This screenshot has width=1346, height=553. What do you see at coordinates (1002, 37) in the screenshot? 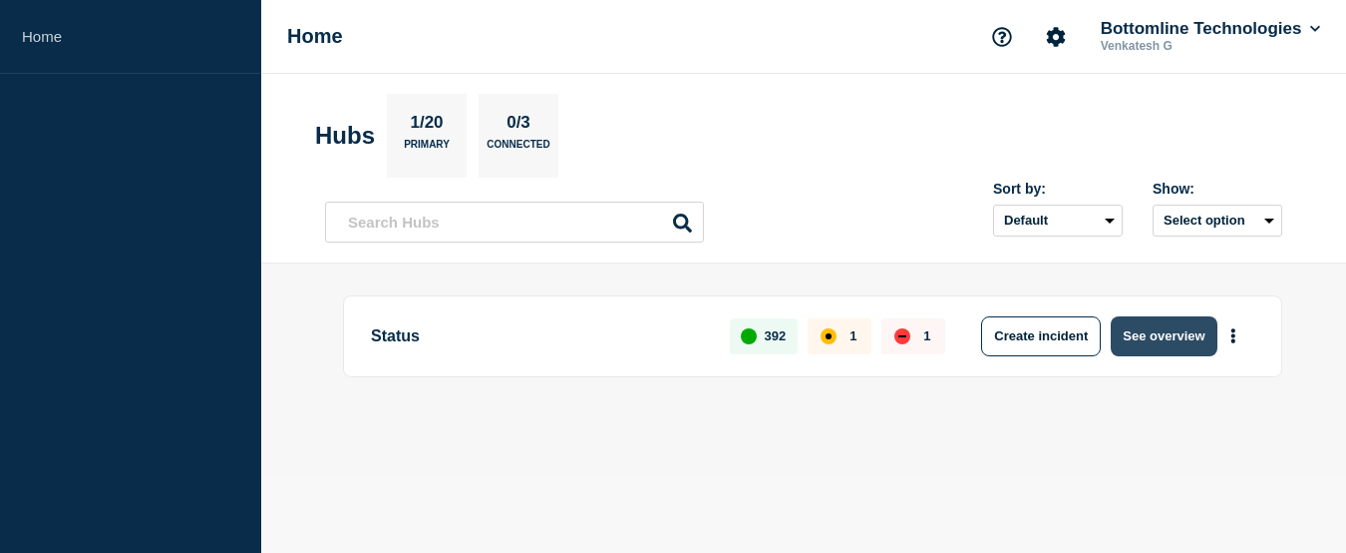
I see `button: Support` at bounding box center [1002, 37].